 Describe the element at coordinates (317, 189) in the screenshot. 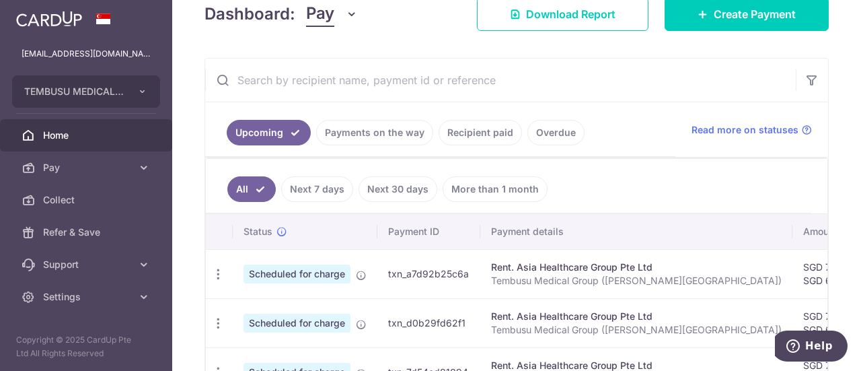

I see `a: Next 7 days` at that location.